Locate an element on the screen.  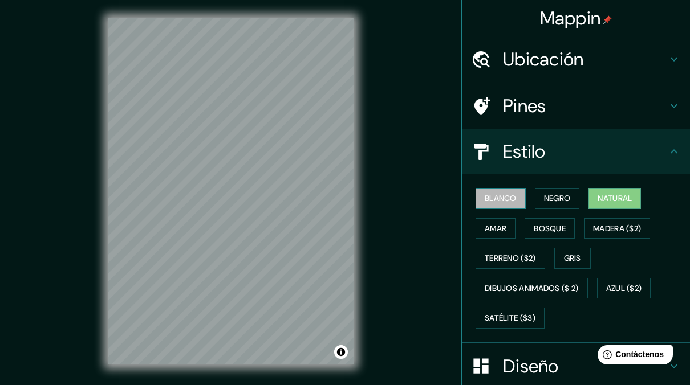
font: Terreno ($2) is located at coordinates (510, 258).